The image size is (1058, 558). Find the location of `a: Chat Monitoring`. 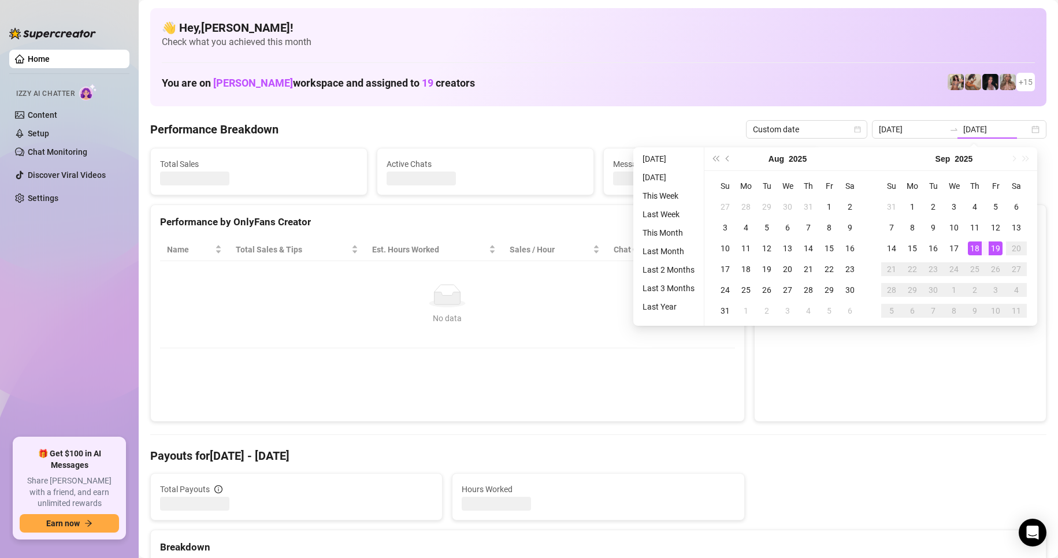

a: Chat Monitoring is located at coordinates (57, 152).